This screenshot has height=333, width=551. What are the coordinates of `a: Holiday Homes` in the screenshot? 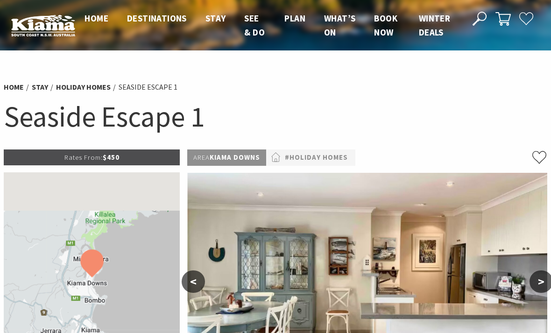 It's located at (83, 87).